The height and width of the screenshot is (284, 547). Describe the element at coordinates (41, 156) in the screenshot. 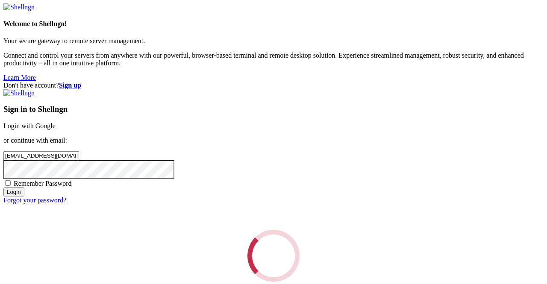

I see `input: Email address` at that location.